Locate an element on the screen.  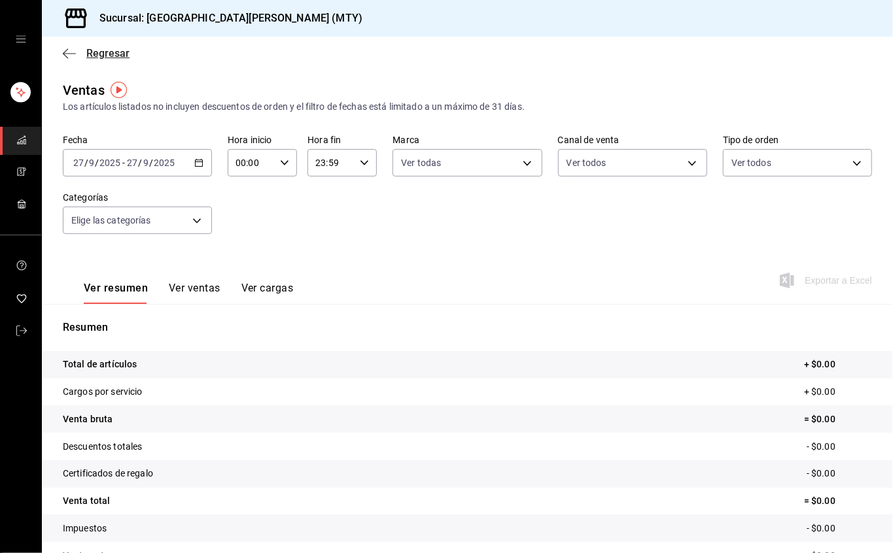
font: Ver ventas is located at coordinates (194, 288).